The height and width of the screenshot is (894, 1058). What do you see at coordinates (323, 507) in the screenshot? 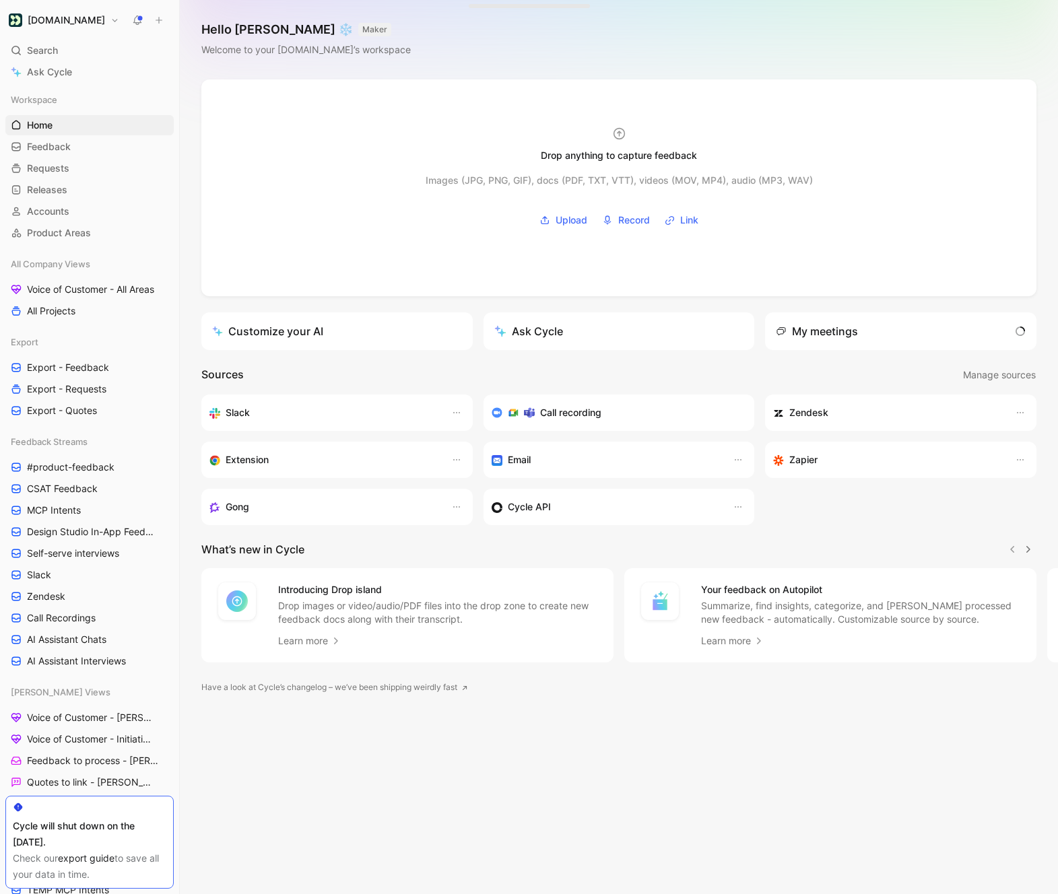
I see `div: Capture feedback from your incoming calls` at bounding box center [323, 507].